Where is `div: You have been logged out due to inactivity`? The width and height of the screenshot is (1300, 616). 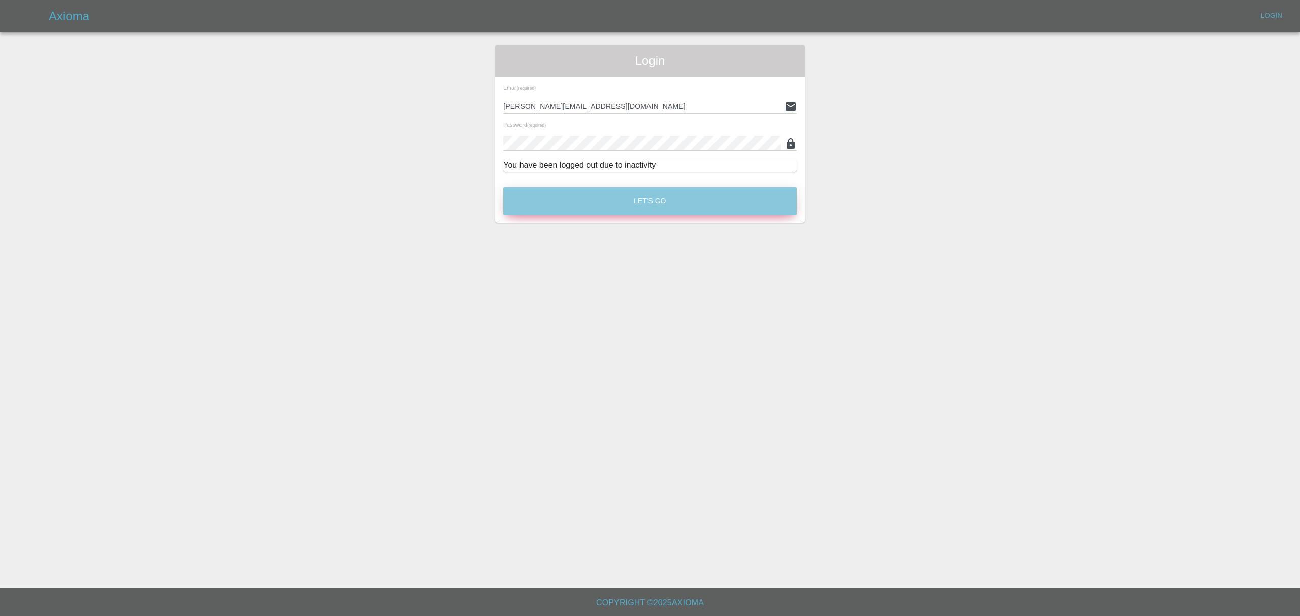
div: You have been logged out due to inactivity is located at coordinates (650, 166).